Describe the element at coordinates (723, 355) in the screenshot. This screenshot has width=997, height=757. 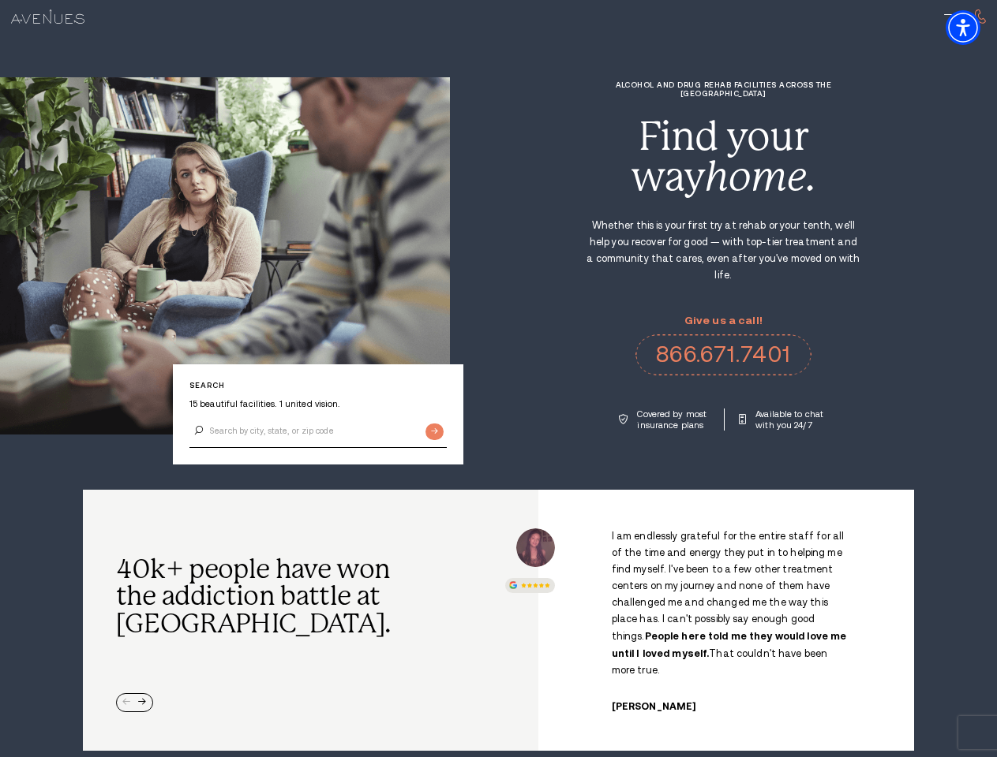
I see `a: call 866.671.7401` at that location.